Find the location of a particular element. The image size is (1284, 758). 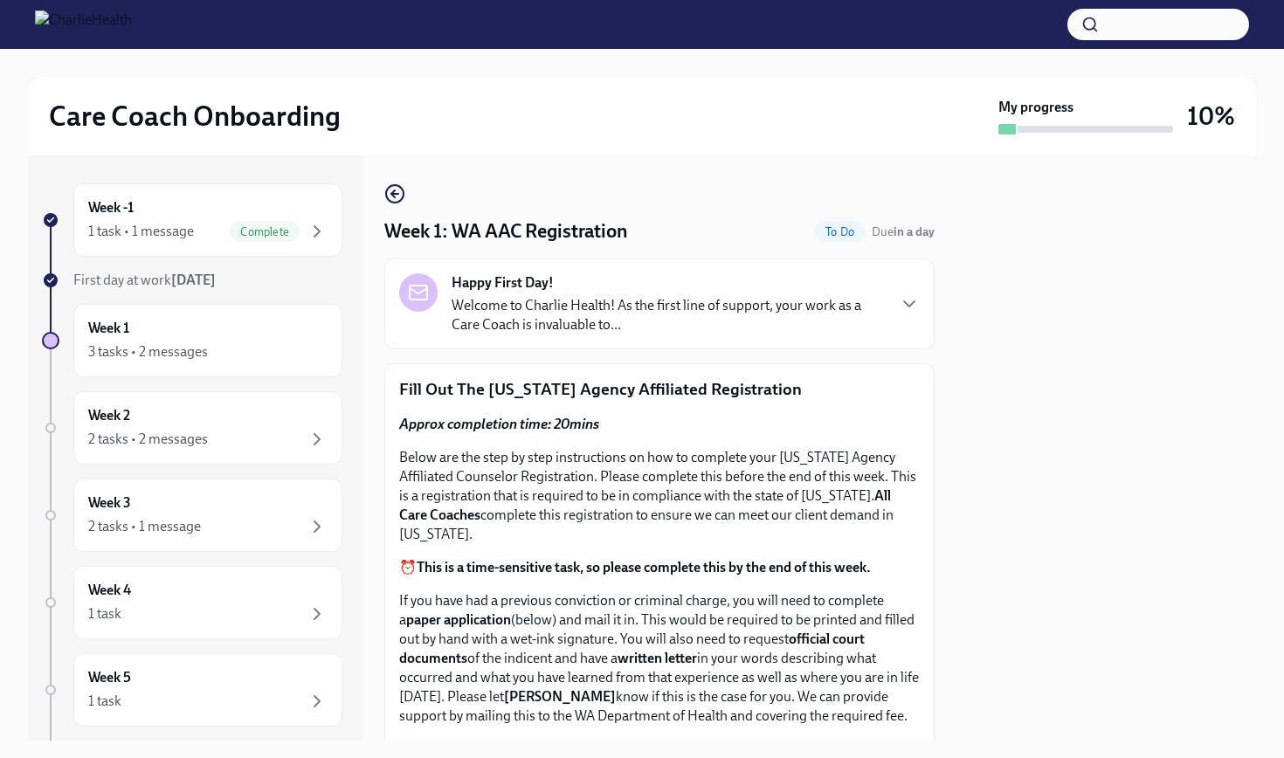

a: Week -11 task • 1 messageComplete is located at coordinates (192, 220).